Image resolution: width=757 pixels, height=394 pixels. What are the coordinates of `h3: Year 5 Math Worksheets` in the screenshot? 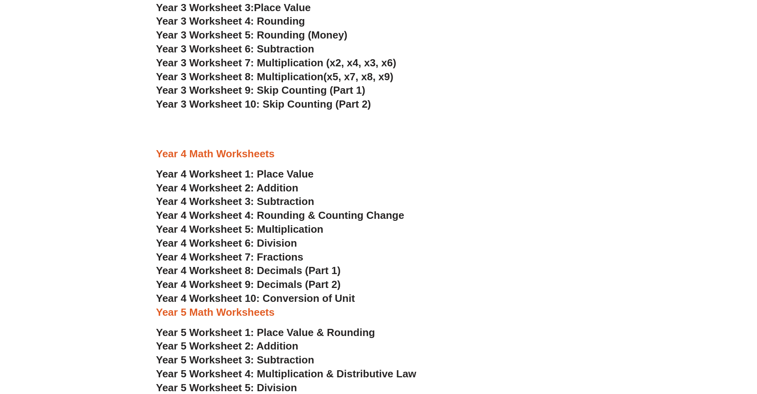 It's located at (379, 313).